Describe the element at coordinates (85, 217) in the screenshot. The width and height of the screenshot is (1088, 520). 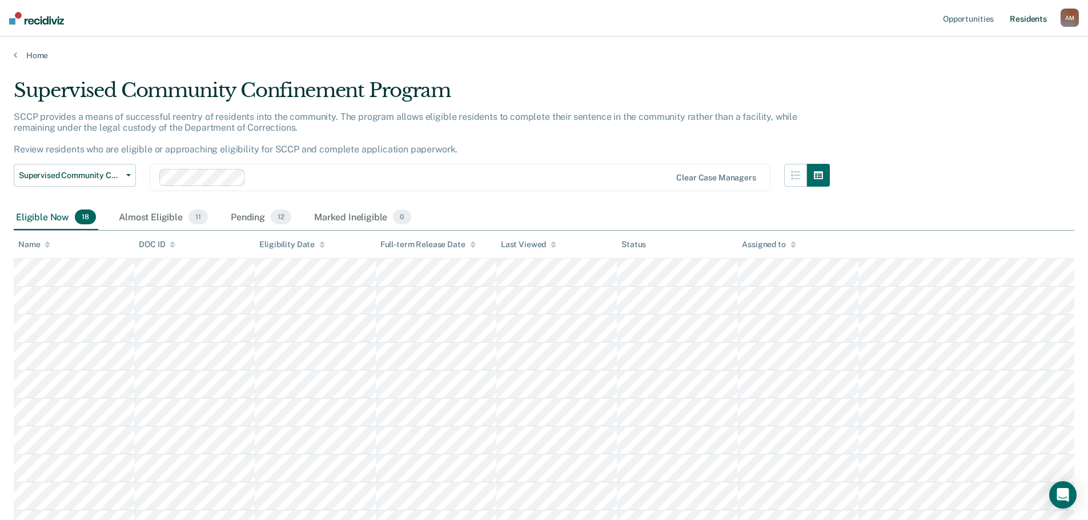
I see `span: 18` at that location.